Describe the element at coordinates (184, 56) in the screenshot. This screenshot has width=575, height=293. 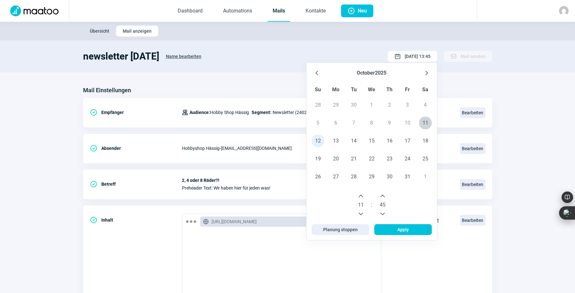
I see `button: Name bearbeiten` at that location.